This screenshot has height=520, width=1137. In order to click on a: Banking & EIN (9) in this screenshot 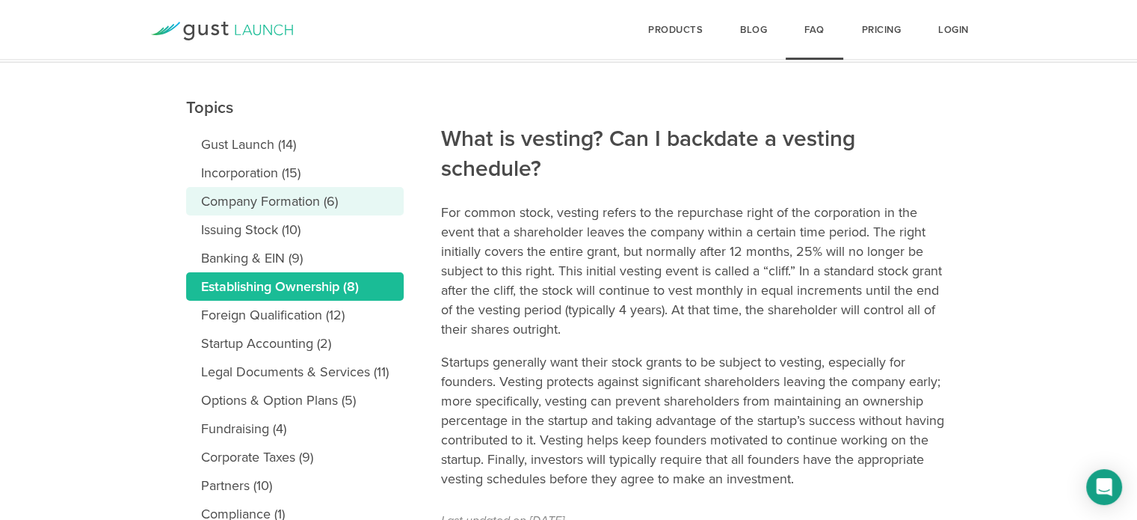, I will do `click(295, 258)`.